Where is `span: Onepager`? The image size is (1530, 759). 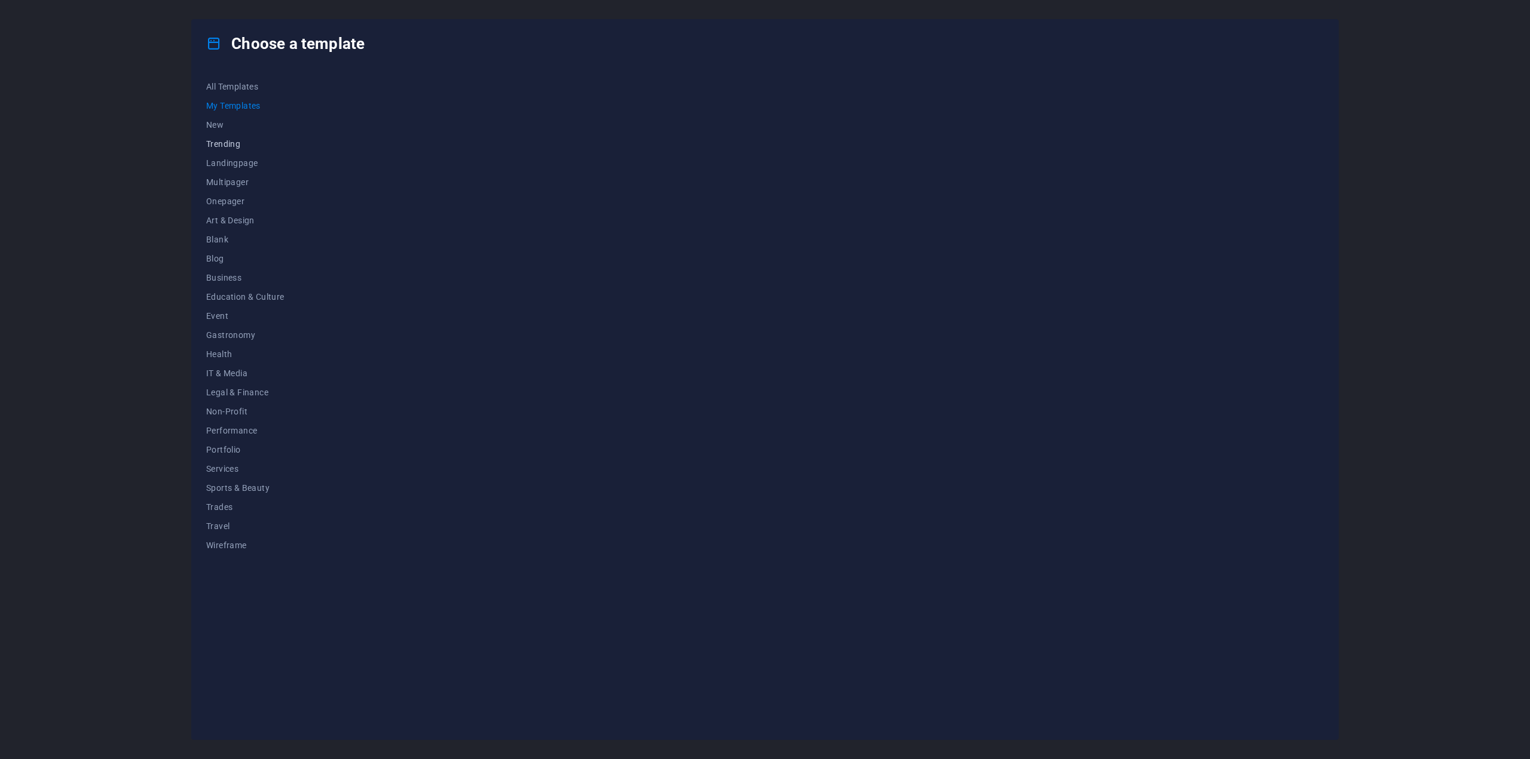
span: Onepager is located at coordinates (245, 201).